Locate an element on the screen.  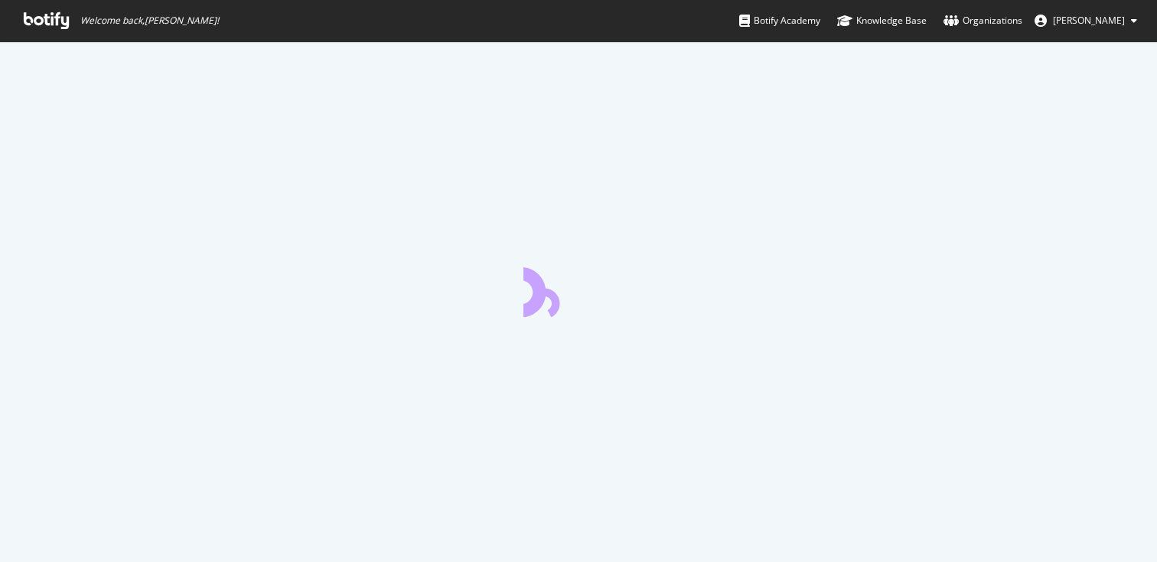
span: Kristina Fox is located at coordinates (1089, 20).